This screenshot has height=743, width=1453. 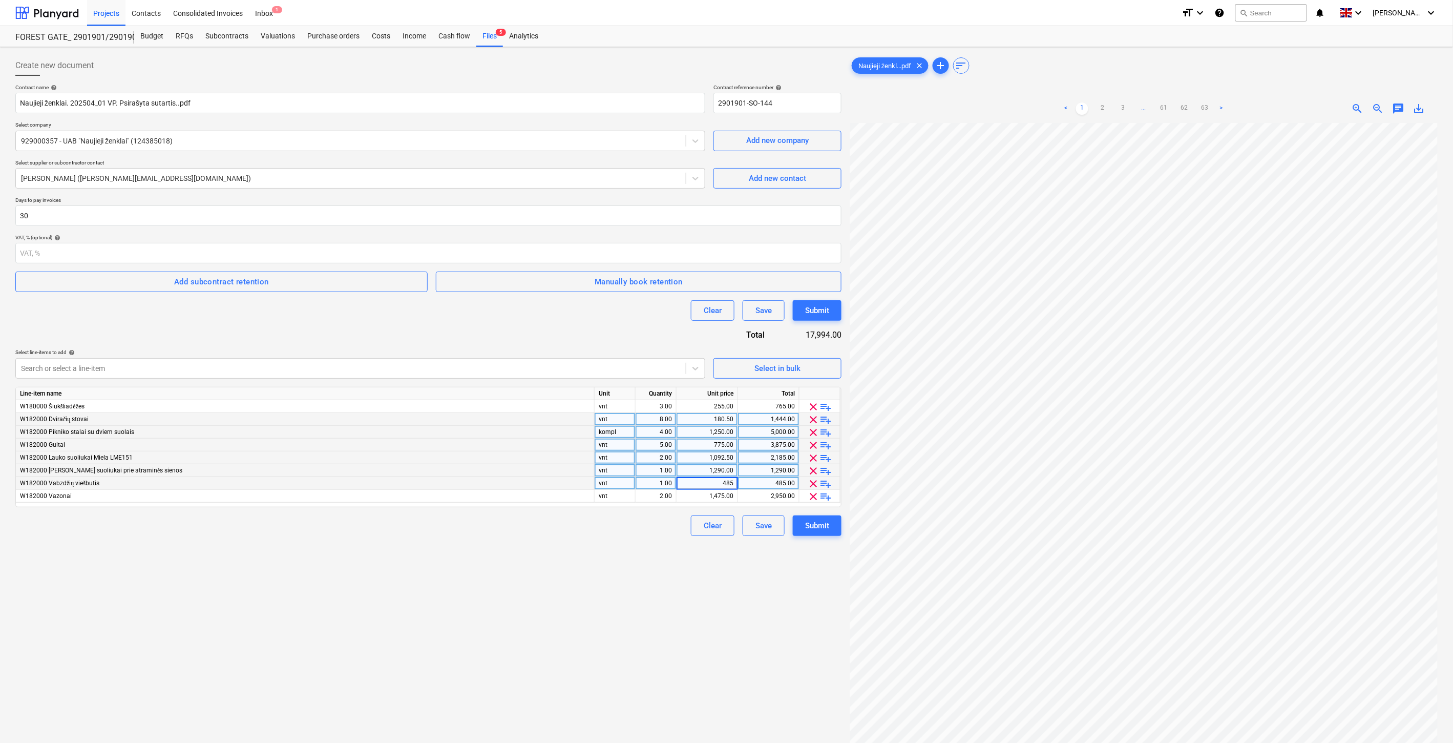 I want to click on div: Save, so click(x=764, y=310).